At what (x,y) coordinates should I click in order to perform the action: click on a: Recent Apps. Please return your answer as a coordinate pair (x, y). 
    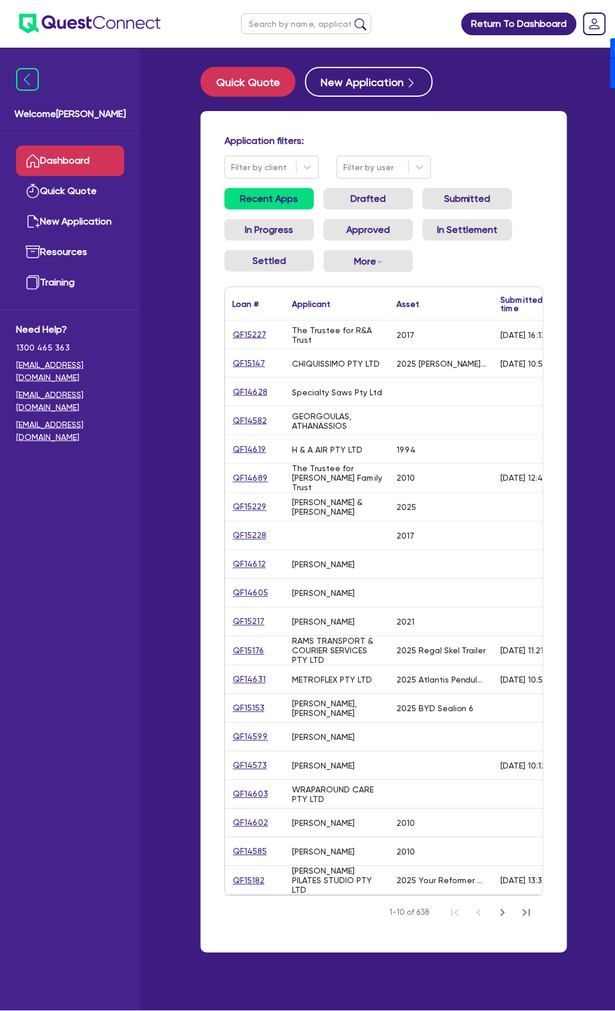
    Looking at the image, I should click on (269, 199).